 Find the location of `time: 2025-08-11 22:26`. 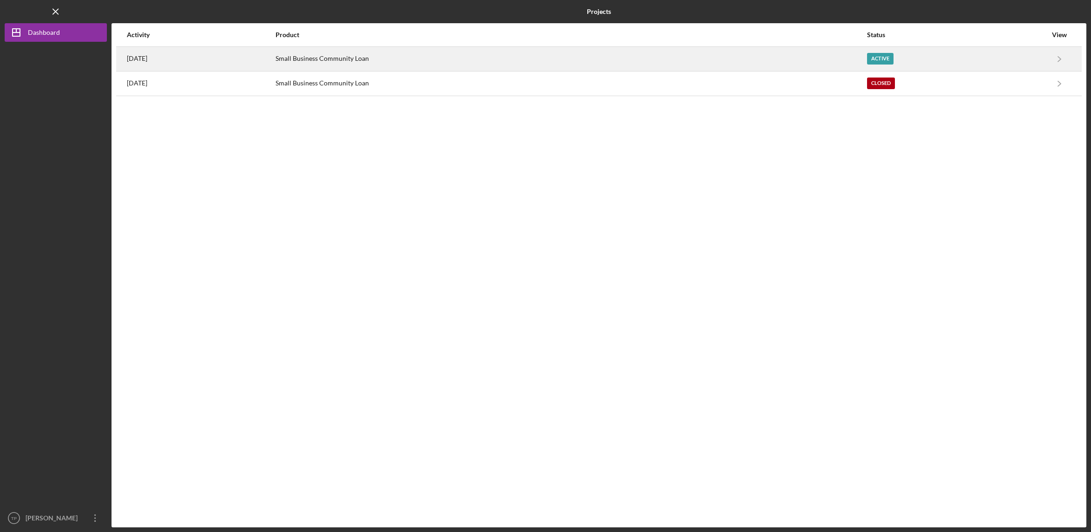

time: 2025-08-11 22:26 is located at coordinates (137, 59).